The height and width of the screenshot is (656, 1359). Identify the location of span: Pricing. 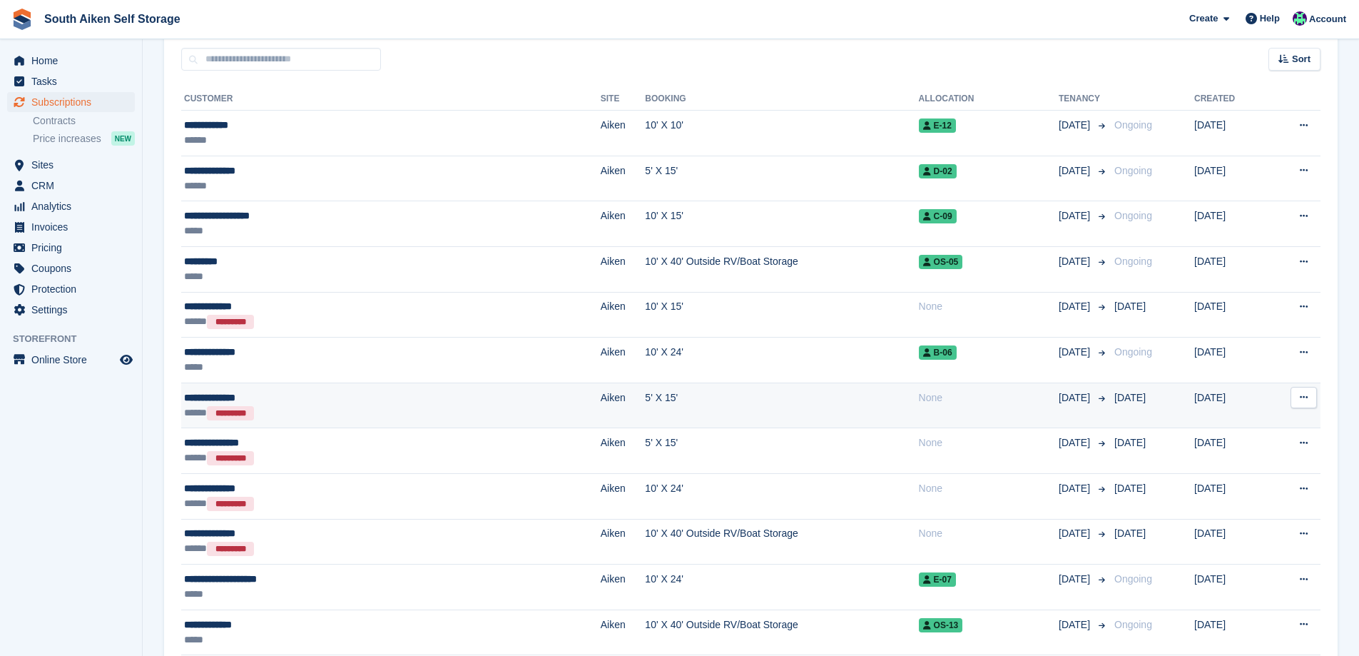
(74, 248).